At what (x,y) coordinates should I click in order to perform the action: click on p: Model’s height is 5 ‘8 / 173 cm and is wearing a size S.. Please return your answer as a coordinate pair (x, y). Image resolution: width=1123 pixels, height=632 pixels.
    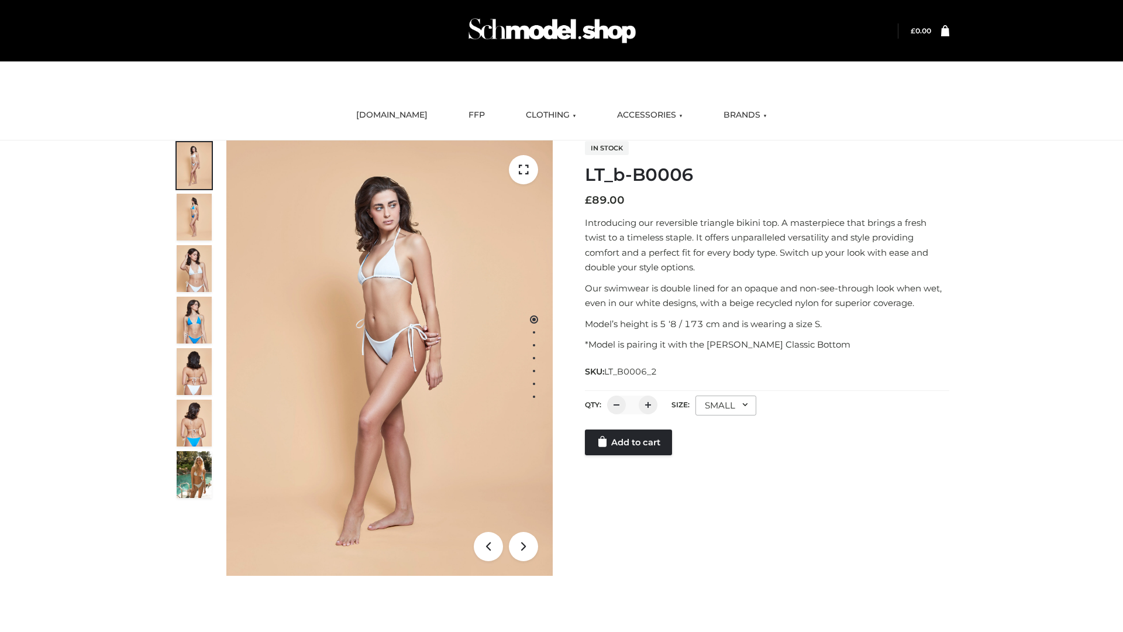
    Looking at the image, I should click on (767, 324).